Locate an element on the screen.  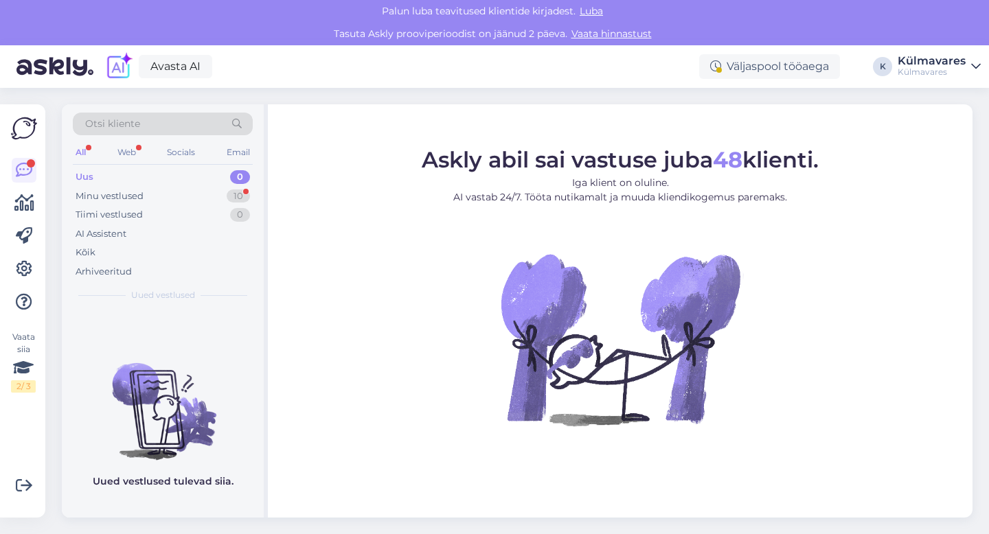
div: 2 / 3 is located at coordinates (23, 387).